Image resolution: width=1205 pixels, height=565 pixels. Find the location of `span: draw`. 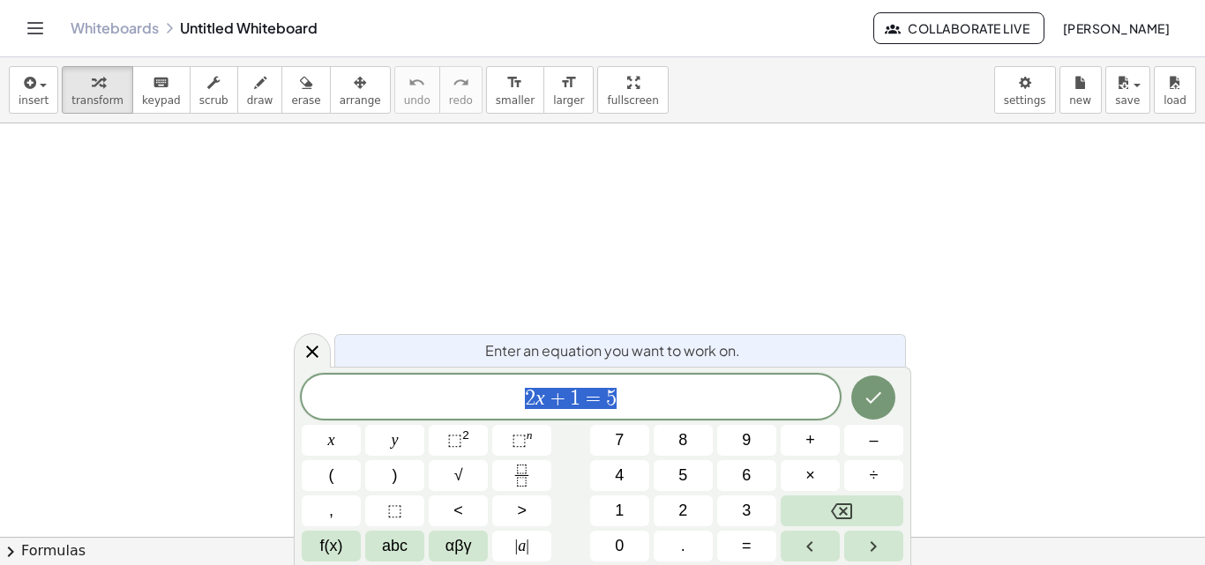

span: draw is located at coordinates (260, 101).